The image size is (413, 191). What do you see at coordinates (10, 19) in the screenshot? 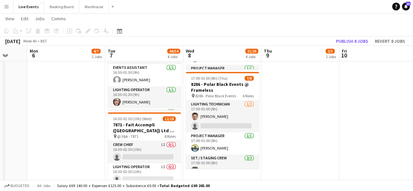
I see `a: View` at bounding box center [10, 19].